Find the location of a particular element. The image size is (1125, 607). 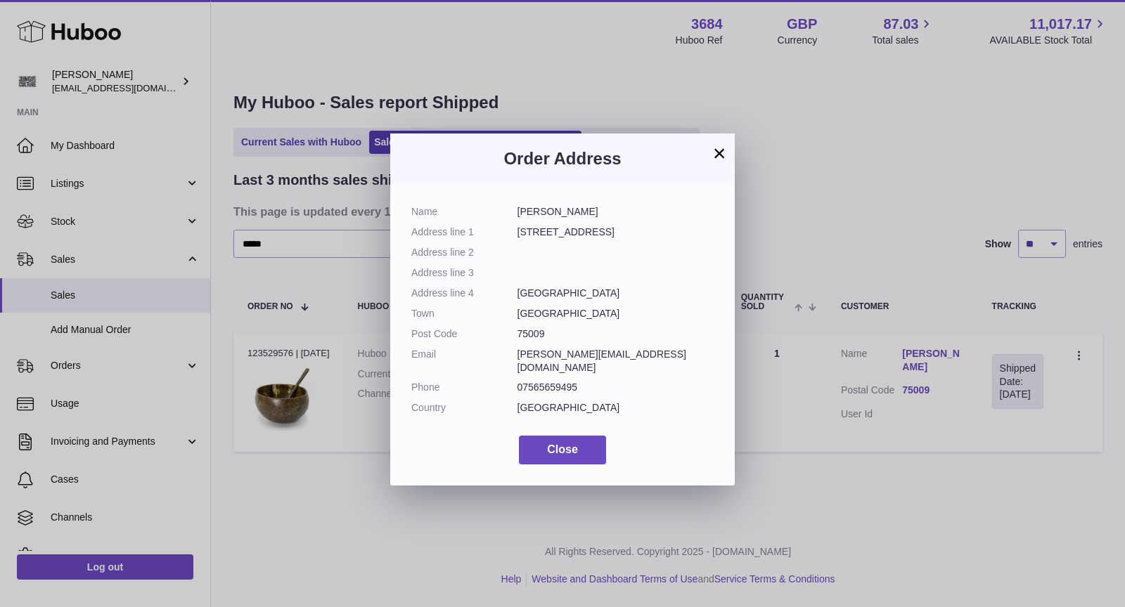

dt: Town is located at coordinates (464, 314).